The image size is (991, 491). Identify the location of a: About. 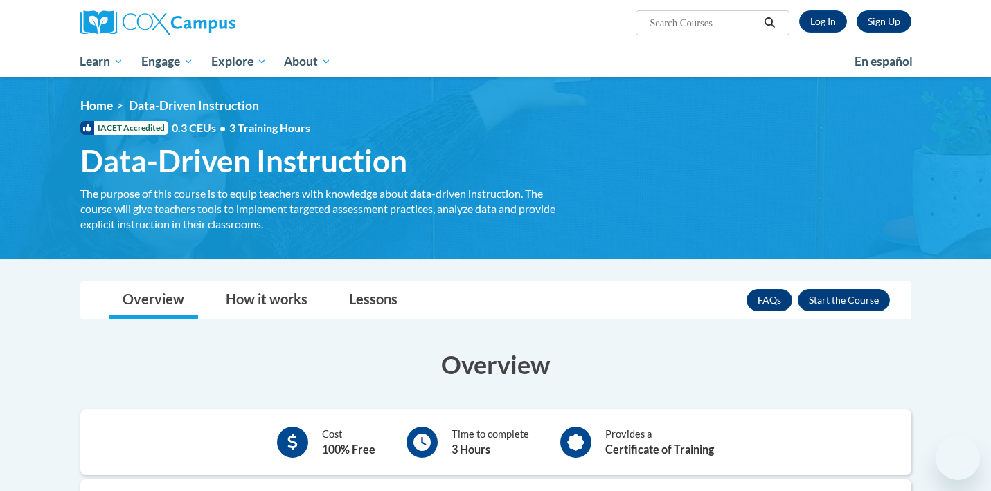
(307, 62).